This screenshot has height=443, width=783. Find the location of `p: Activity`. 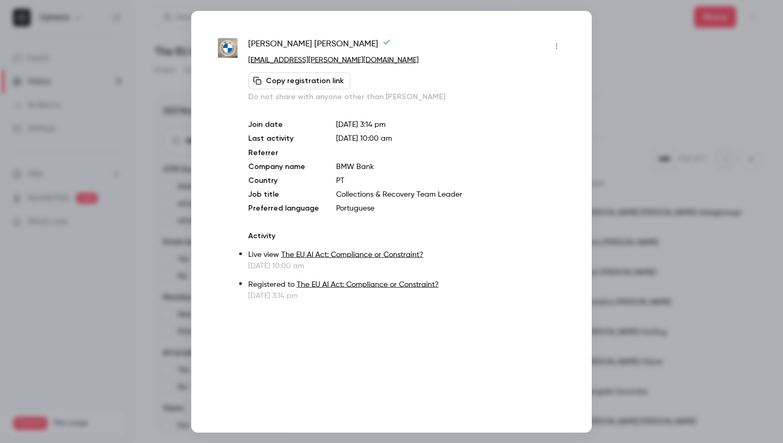

p: Activity is located at coordinates (407, 236).